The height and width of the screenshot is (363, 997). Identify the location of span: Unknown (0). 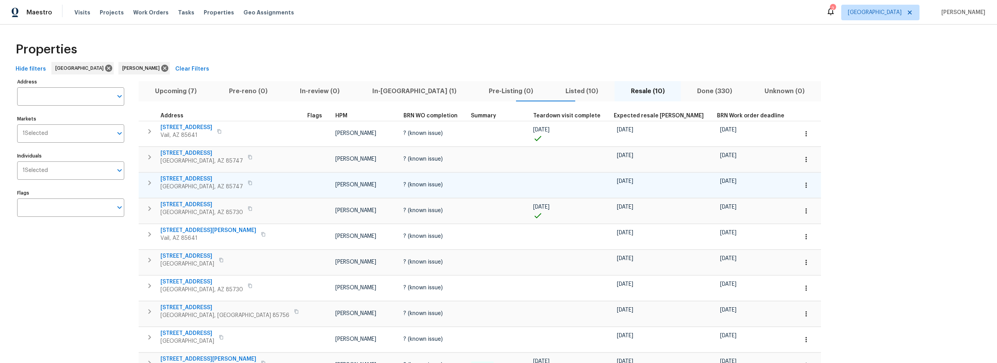
(785, 91).